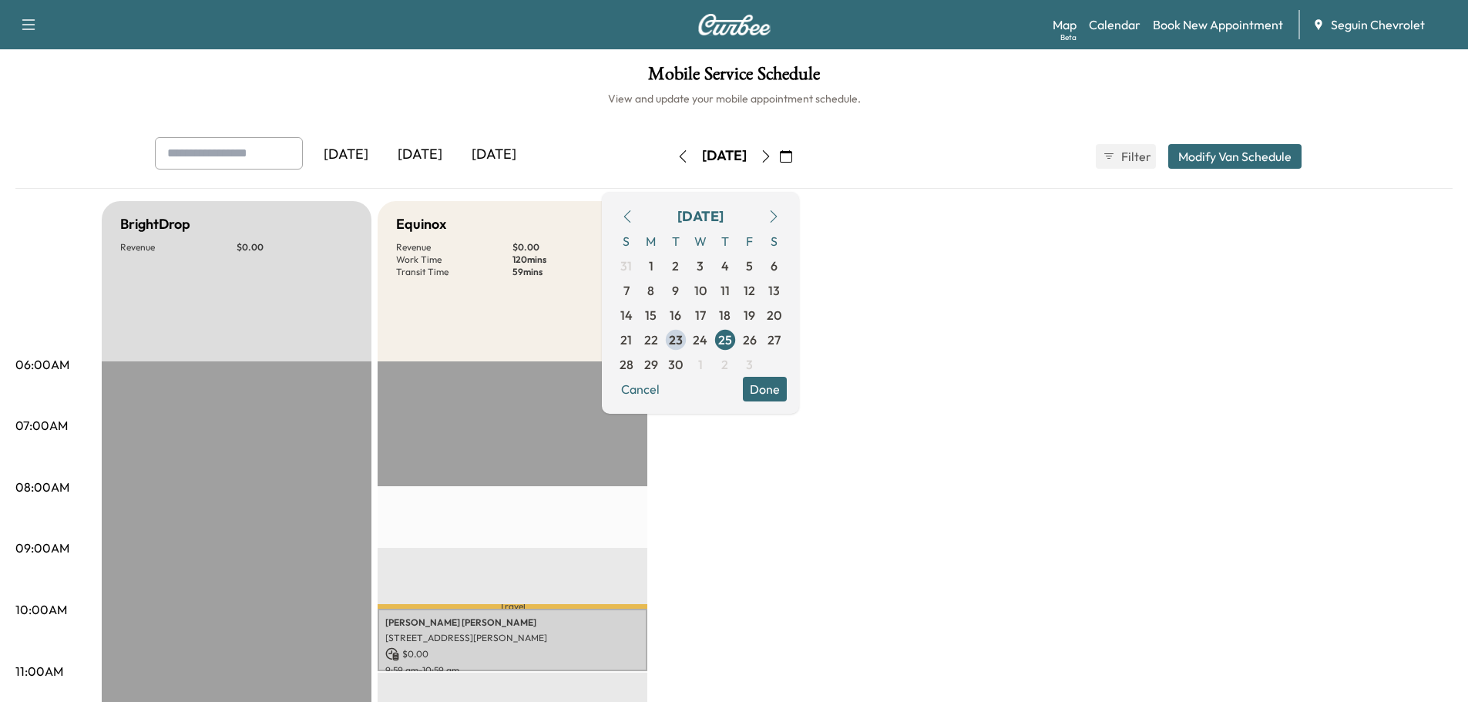 Image resolution: width=1468 pixels, height=702 pixels. What do you see at coordinates (570, 272) in the screenshot?
I see `p: 59 mins` at bounding box center [570, 272].